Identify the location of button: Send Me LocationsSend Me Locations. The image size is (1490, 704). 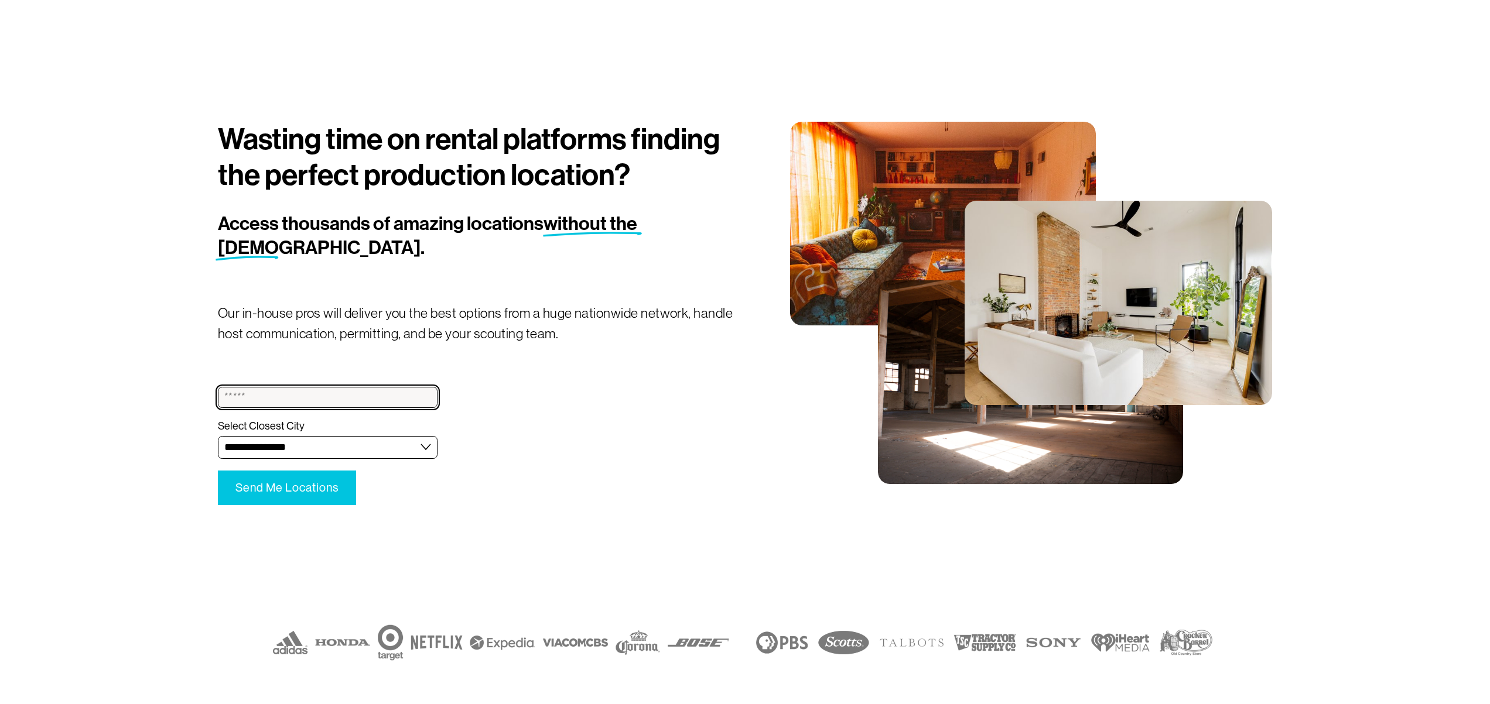
(287, 488).